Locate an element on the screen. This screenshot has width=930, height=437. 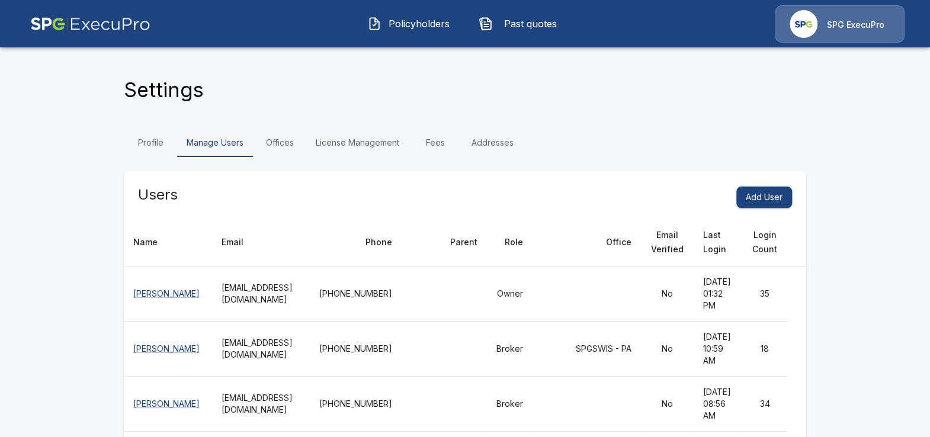
img: Past quotes Icon is located at coordinates (486, 24).